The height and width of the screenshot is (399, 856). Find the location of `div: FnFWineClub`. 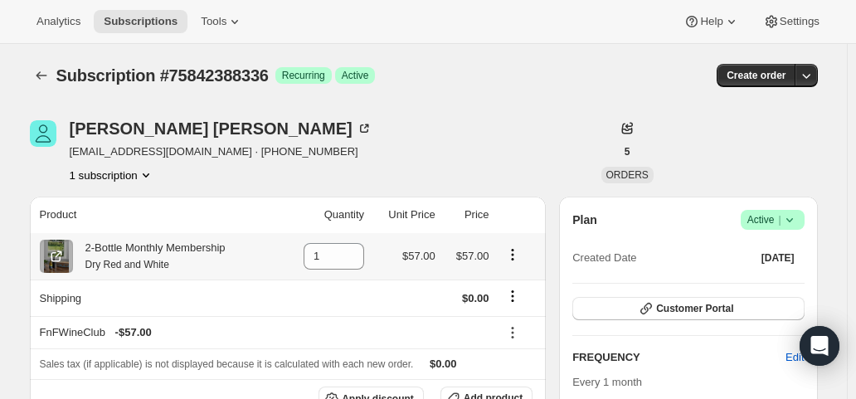

div: FnFWineClub is located at coordinates (265, 333).